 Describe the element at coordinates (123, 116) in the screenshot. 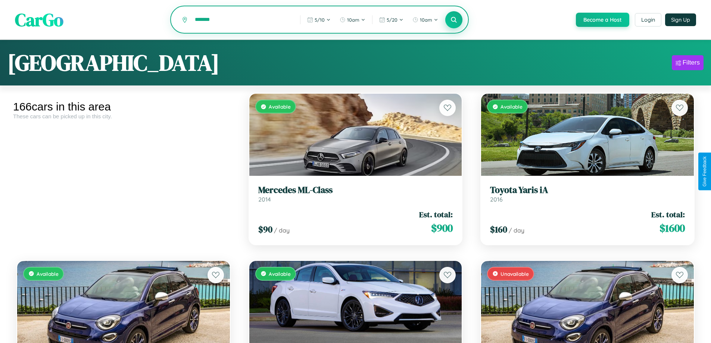

I see `div: These cars can be picked up in this city.` at that location.